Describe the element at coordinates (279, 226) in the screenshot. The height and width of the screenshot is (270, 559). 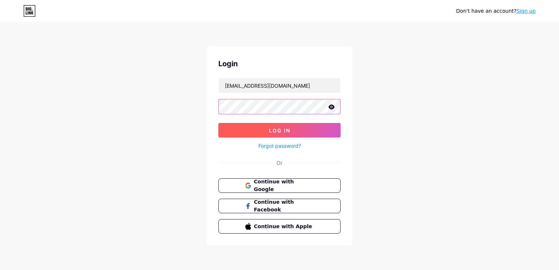
I see `a: Continue with Apple` at that location.